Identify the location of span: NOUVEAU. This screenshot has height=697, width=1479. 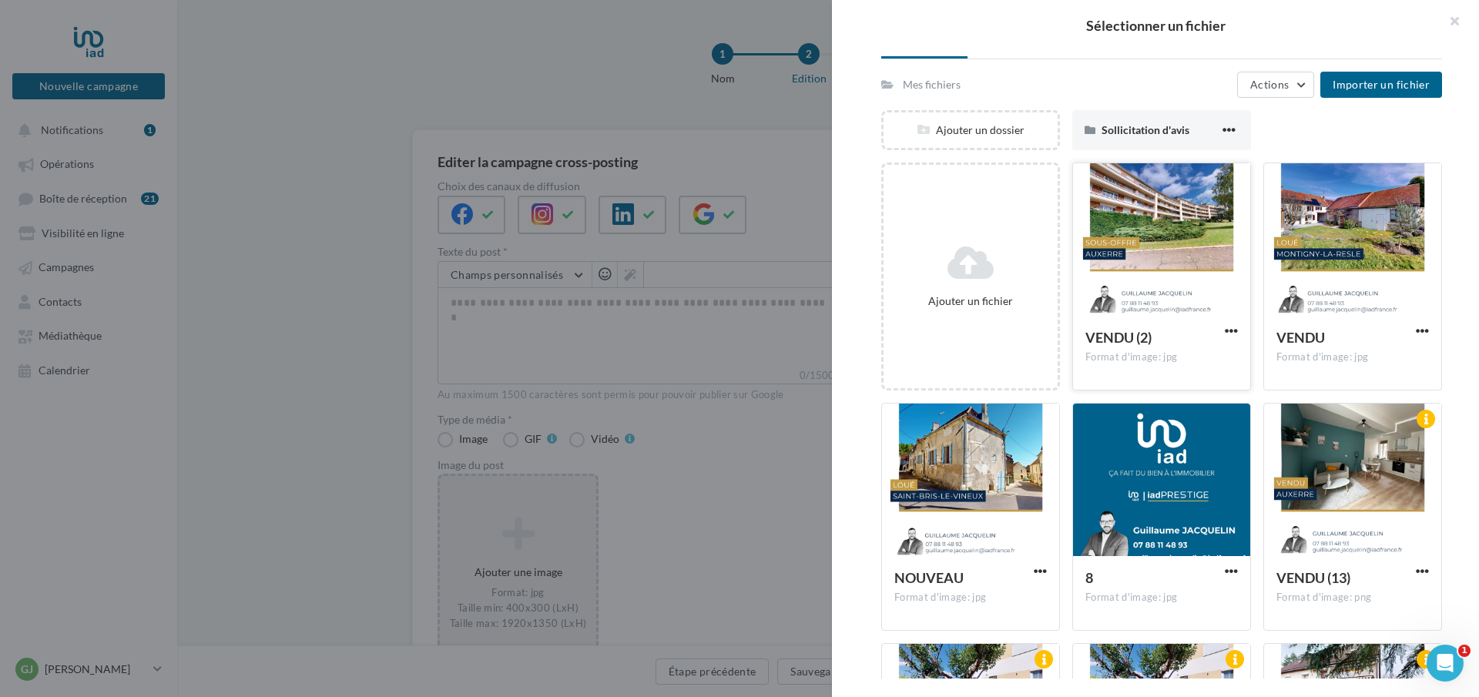
(929, 578).